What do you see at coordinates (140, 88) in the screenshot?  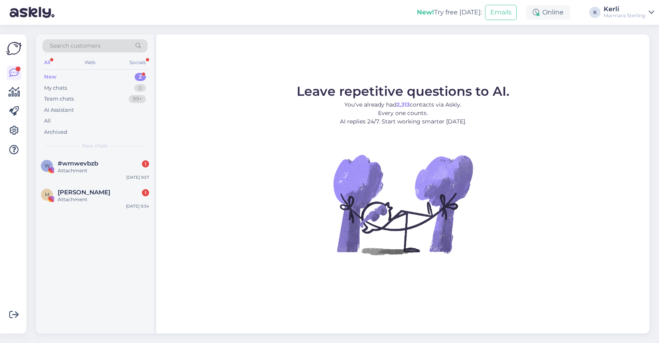 I see `div: 0` at bounding box center [140, 88].